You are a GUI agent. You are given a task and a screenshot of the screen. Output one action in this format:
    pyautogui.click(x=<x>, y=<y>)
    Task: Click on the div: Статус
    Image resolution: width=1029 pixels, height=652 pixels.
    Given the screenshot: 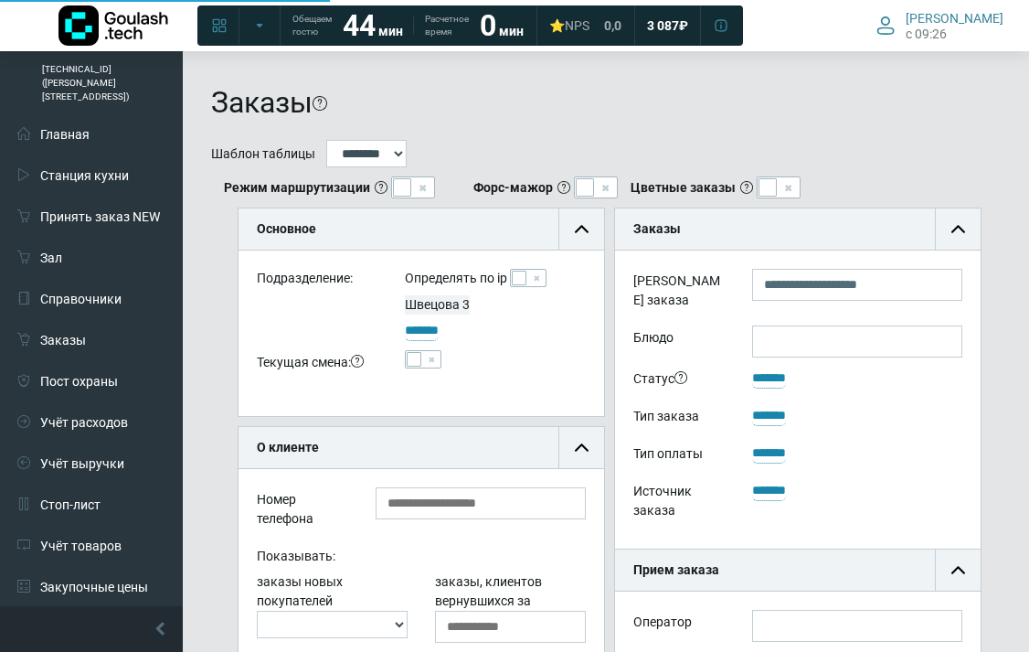 What is the action you would take?
    pyautogui.click(x=679, y=380)
    